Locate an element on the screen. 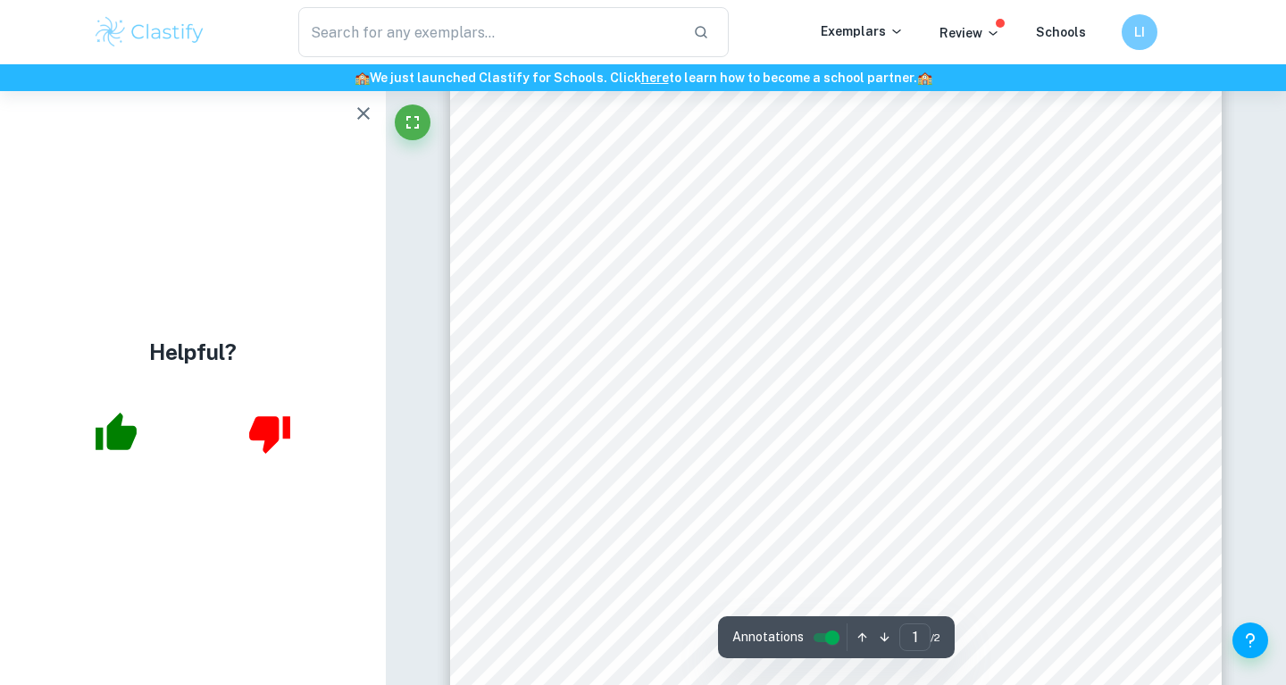  h6: LI is located at coordinates (1140, 32).